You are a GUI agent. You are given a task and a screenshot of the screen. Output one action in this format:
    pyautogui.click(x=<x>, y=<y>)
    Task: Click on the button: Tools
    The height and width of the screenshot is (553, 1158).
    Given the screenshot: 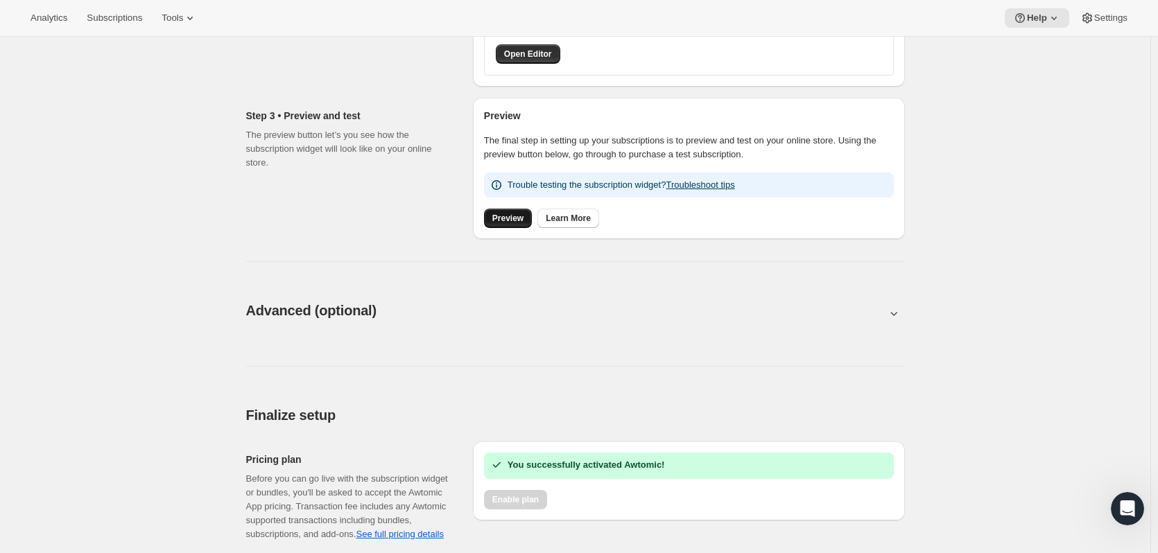 What is the action you would take?
    pyautogui.click(x=179, y=18)
    